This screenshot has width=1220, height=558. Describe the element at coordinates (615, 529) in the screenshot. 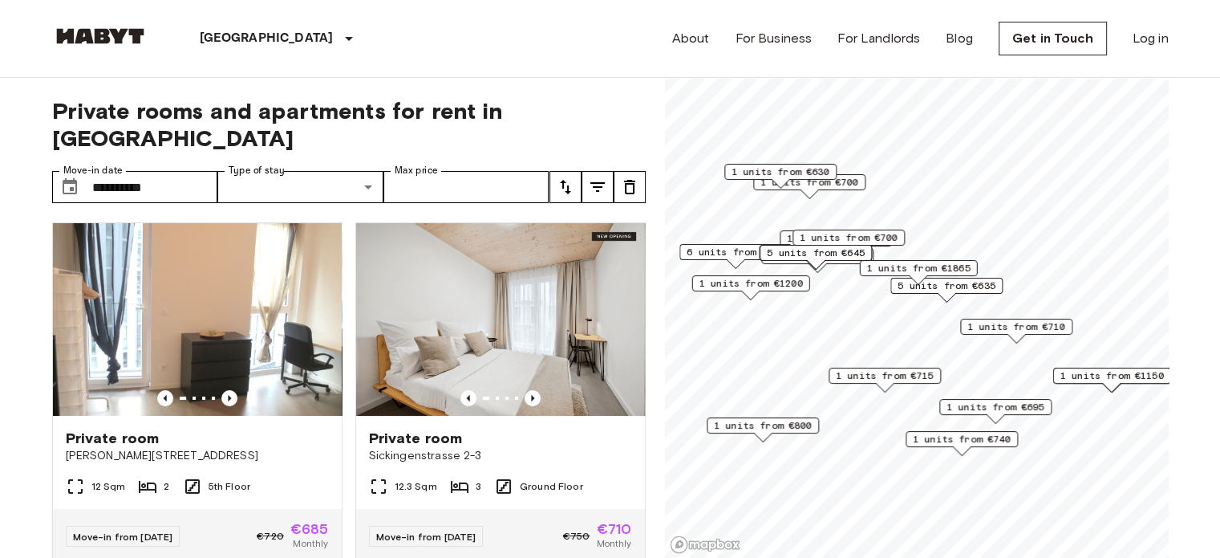

I see `span: €710` at that location.